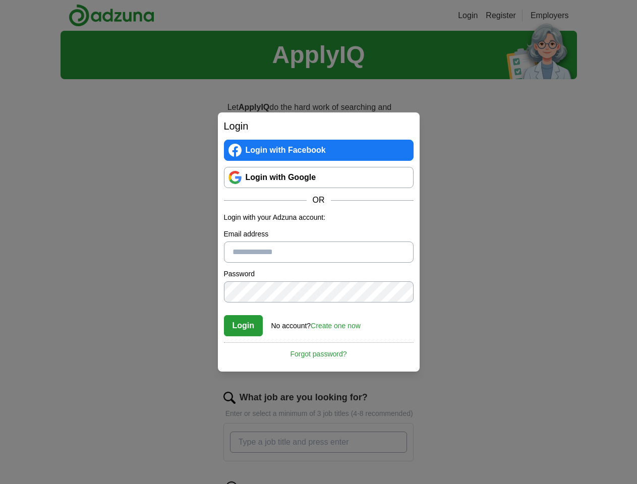  Describe the element at coordinates (319, 234) in the screenshot. I see `label: Email address` at that location.